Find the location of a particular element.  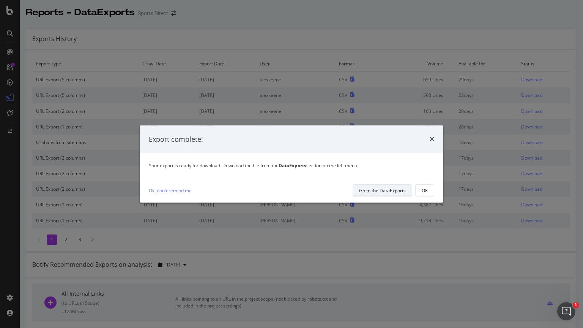

button: Go to the DataExports is located at coordinates (382, 190).